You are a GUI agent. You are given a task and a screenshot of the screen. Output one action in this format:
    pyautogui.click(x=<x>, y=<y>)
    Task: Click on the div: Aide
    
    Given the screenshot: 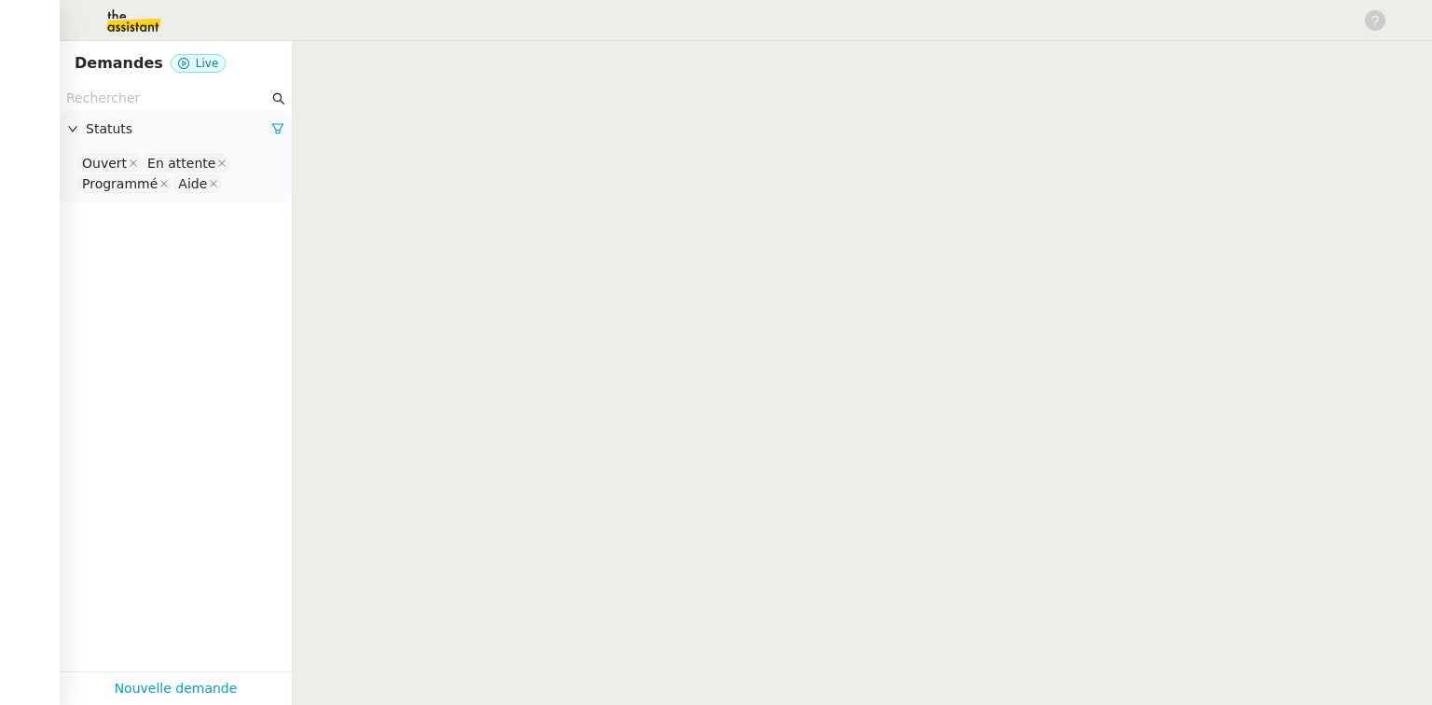 What is the action you would take?
    pyautogui.click(x=192, y=184)
    